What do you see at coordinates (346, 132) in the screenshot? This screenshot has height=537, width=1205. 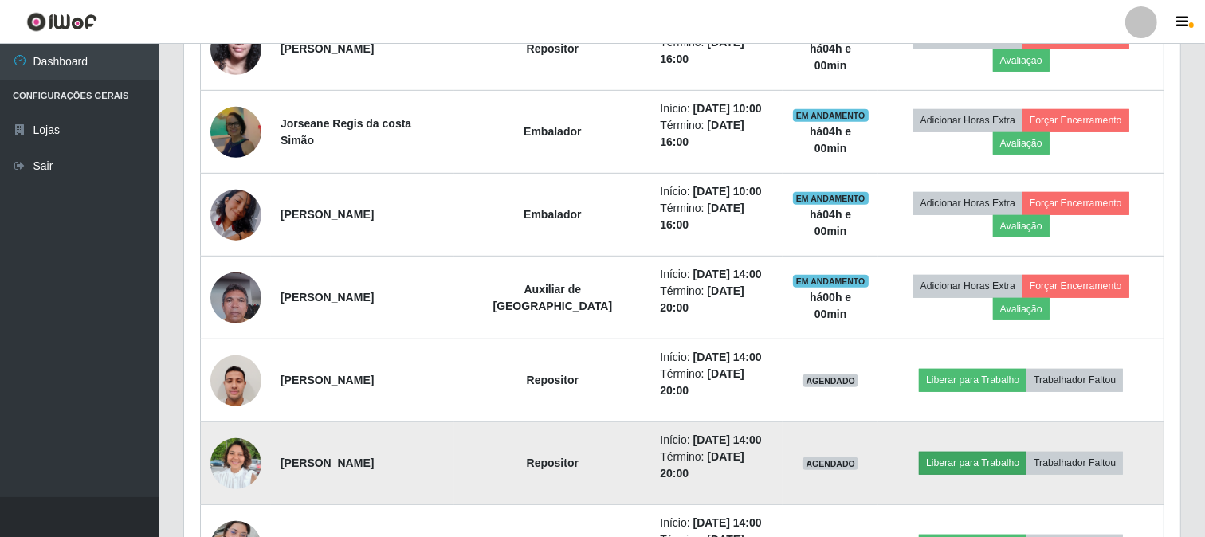 I see `strong: Jorseane Regis da costa Simão` at bounding box center [346, 132].